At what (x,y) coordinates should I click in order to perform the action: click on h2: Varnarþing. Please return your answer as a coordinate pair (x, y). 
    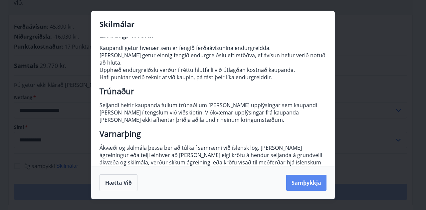
    Looking at the image, I should click on (213, 134).